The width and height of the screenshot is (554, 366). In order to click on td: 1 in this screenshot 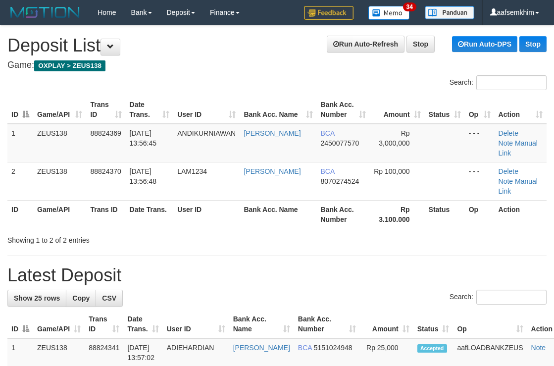, I will do `click(20, 143)`.